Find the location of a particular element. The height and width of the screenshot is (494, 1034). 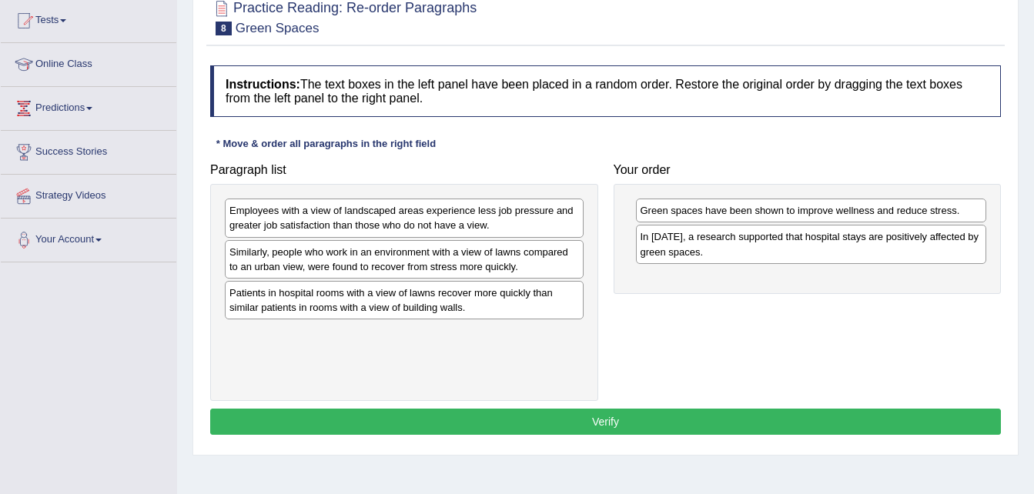

div: Green spaces have been shown to improve wellness and reduce stress. is located at coordinates (812, 210).